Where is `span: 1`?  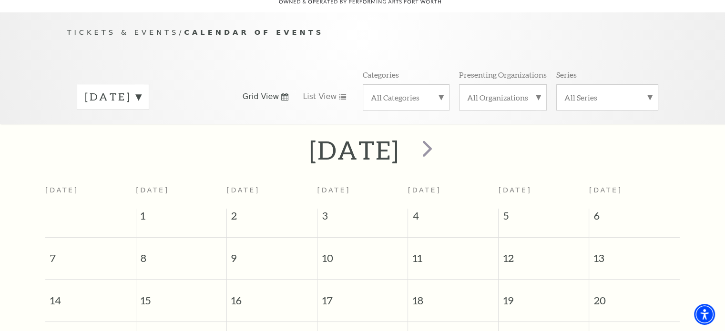 span: 1 is located at coordinates (181, 218).